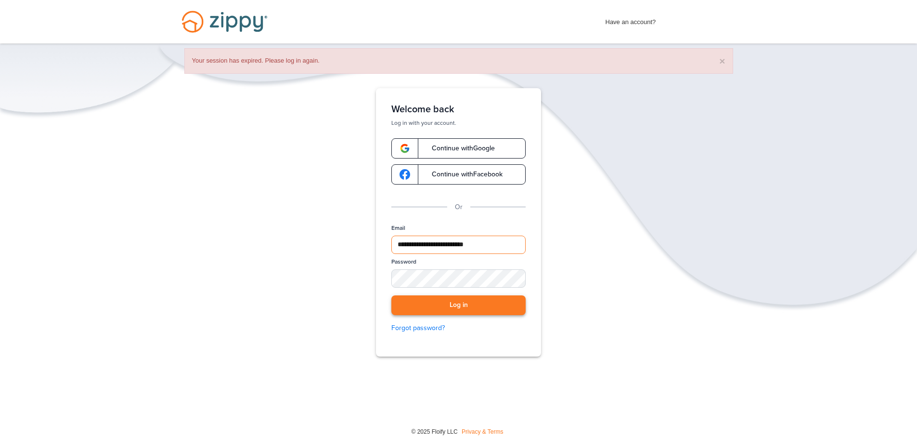  Describe the element at coordinates (458, 109) in the screenshot. I see `h1: Welcome back` at that location.